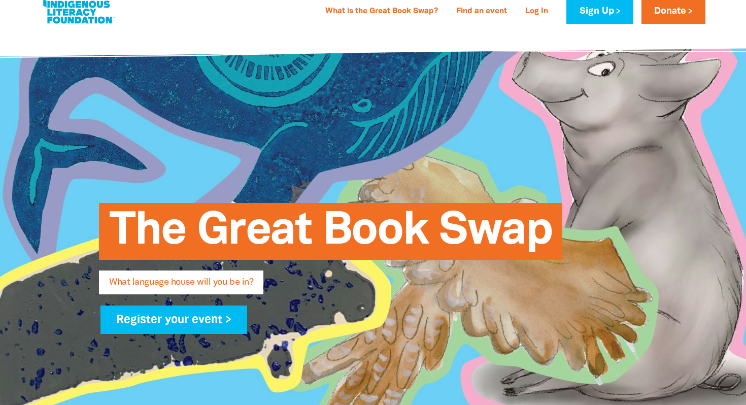  I want to click on span: What language house will you be in?, so click(181, 286).